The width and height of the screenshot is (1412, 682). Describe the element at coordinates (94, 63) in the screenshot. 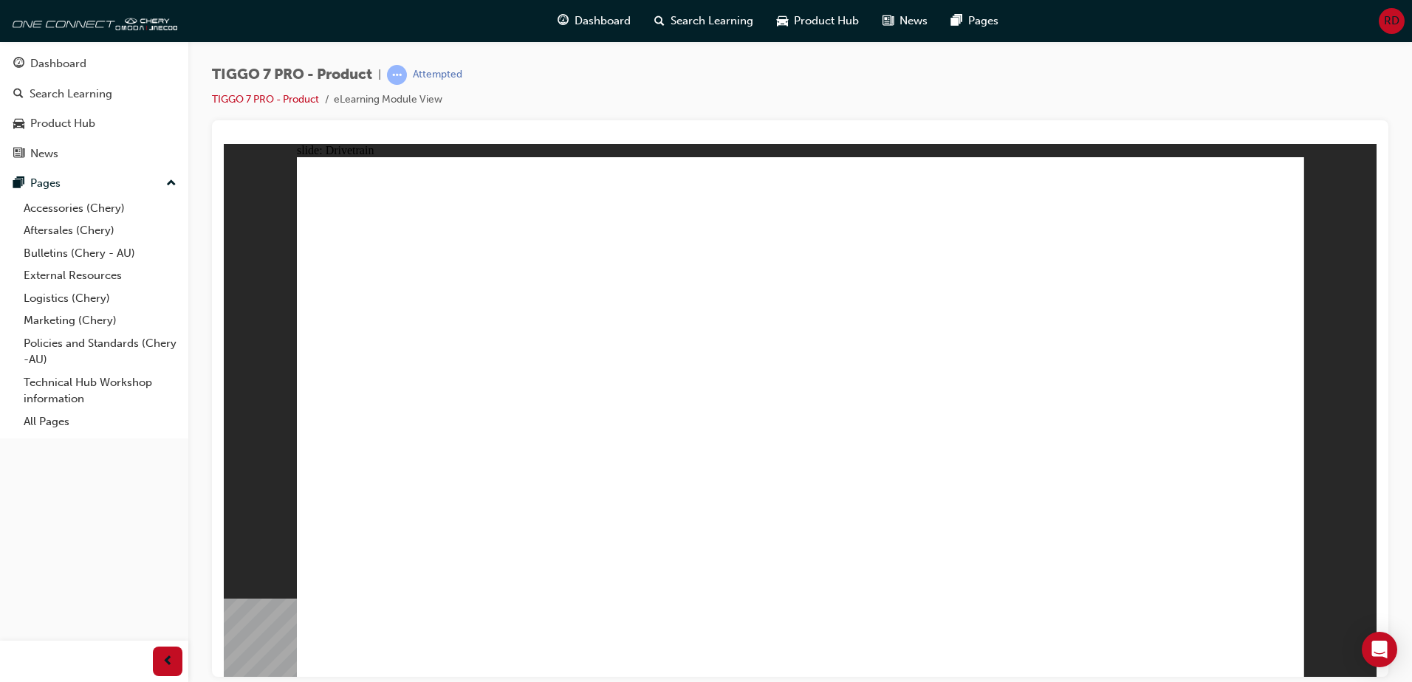

I see `a: Dashboard` at that location.